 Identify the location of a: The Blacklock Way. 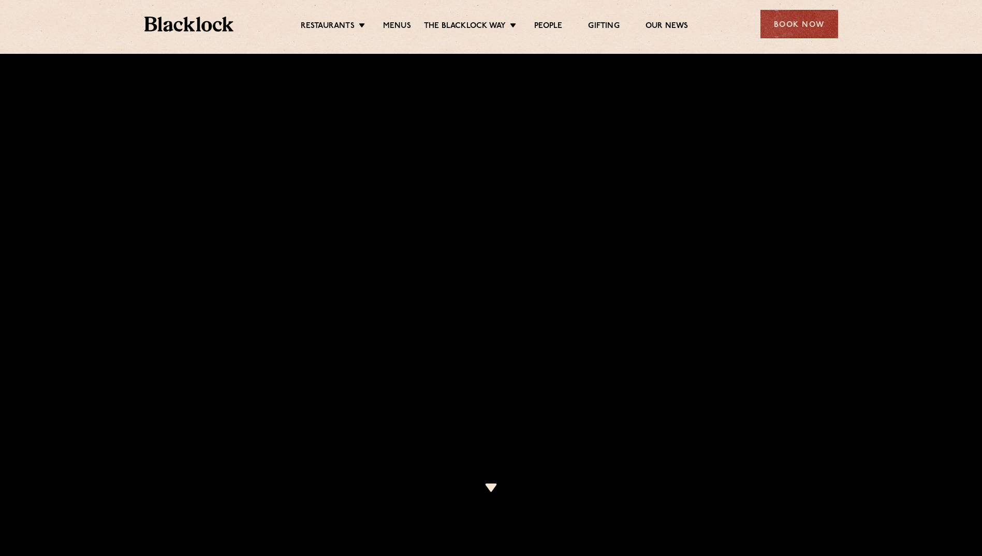
(465, 27).